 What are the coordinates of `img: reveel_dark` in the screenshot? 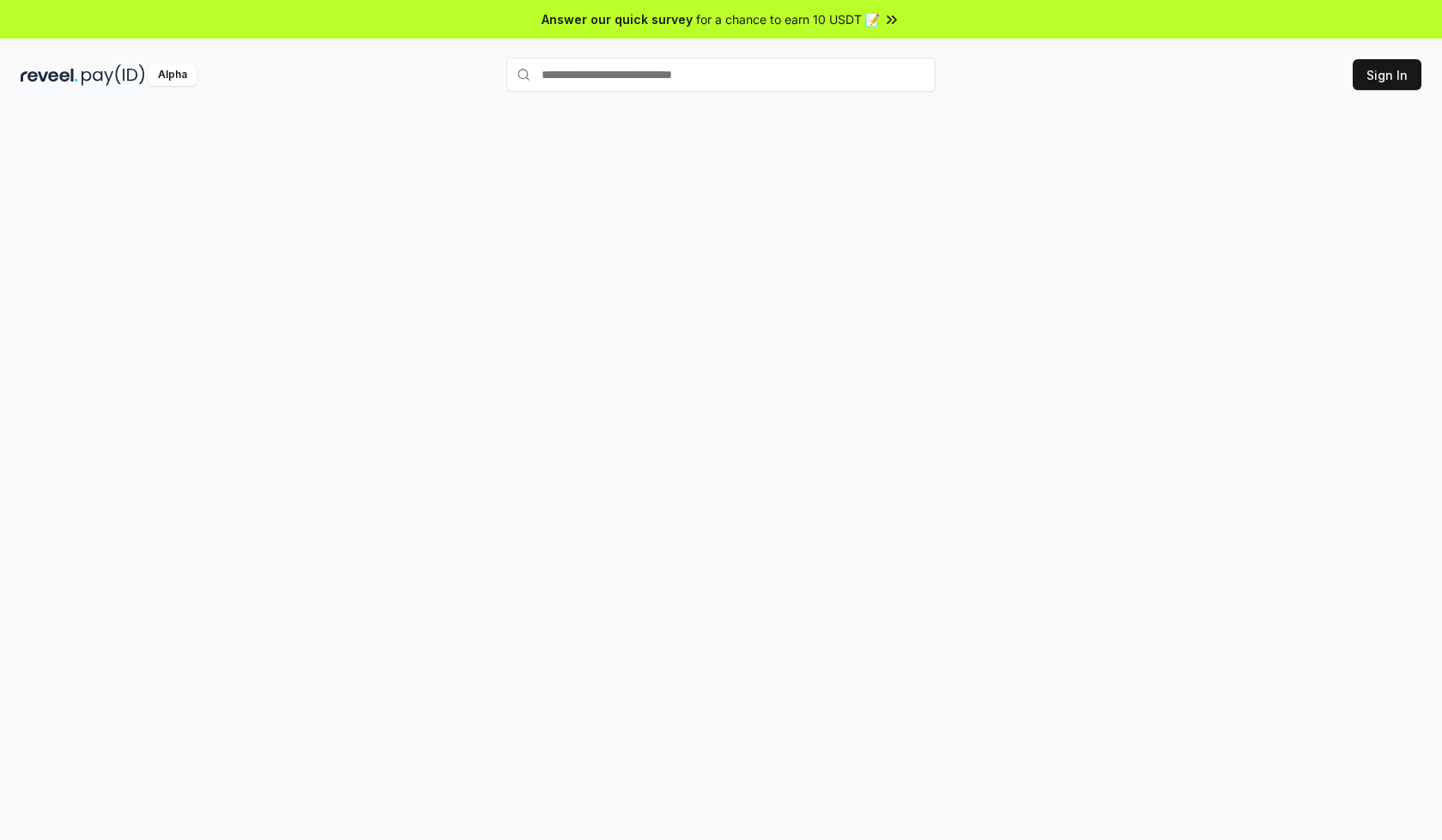 It's located at (49, 74).